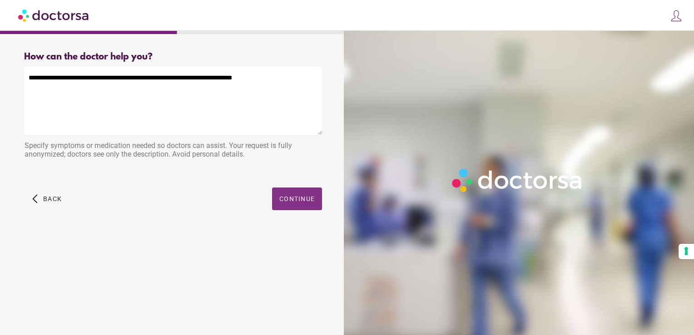 This screenshot has height=335, width=694. What do you see at coordinates (677, 16) in the screenshot?
I see `img: icons8-customer-100.png` at bounding box center [677, 16].